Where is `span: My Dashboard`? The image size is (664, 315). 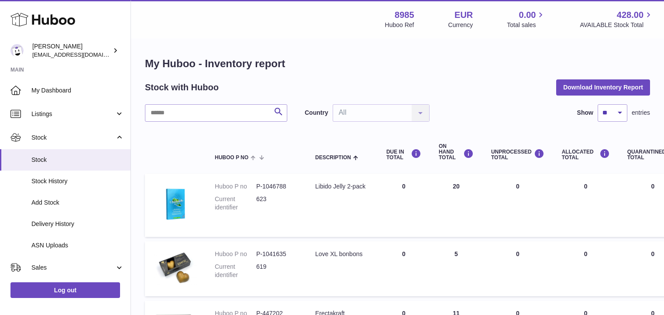 span: My Dashboard is located at coordinates (78, 90).